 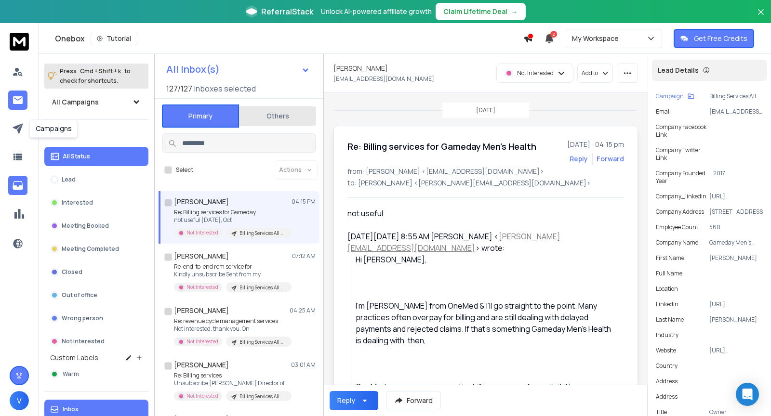 What do you see at coordinates (346, 401) in the screenshot?
I see `div: Reply` at bounding box center [346, 401].